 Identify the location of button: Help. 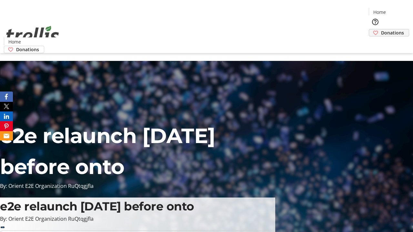
(375, 22).